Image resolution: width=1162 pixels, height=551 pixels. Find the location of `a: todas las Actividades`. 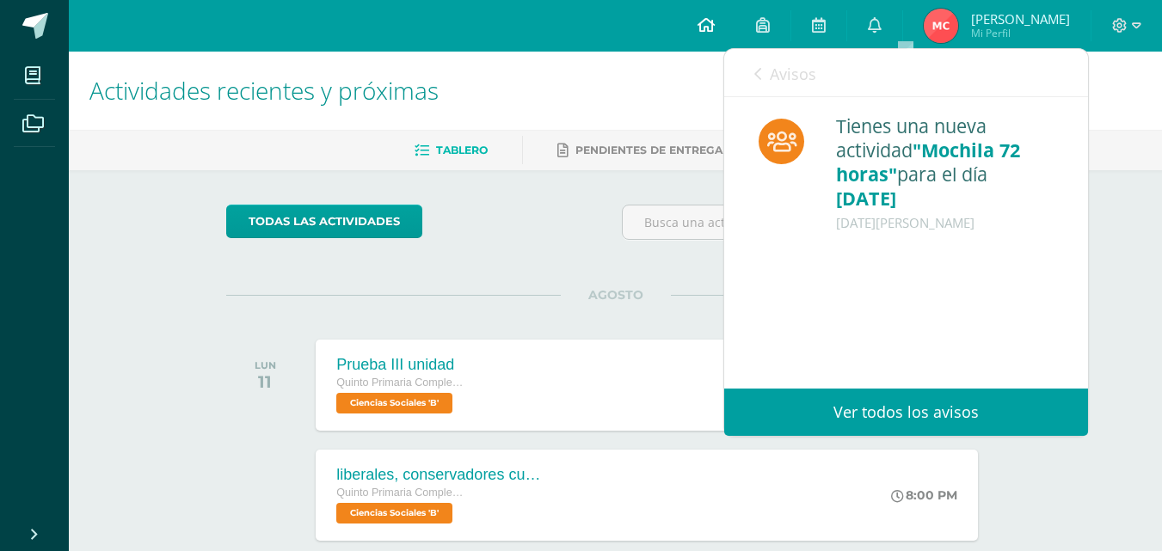

a: todas las Actividades is located at coordinates (324, 221).